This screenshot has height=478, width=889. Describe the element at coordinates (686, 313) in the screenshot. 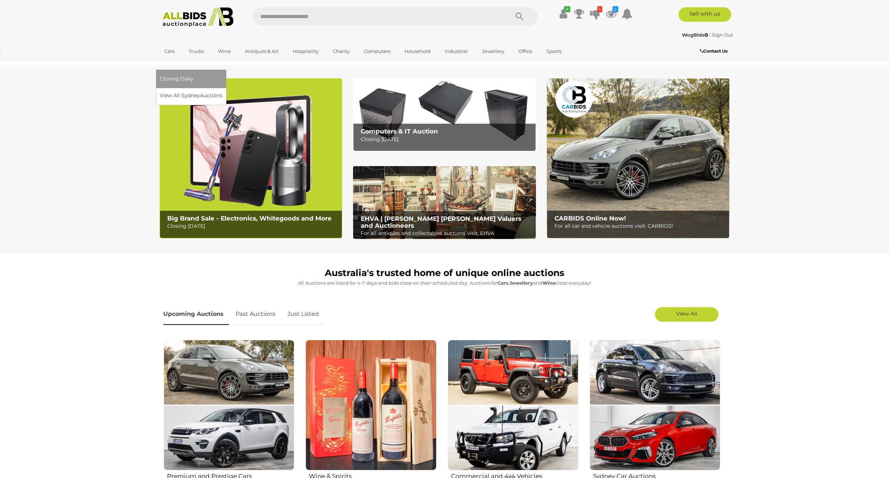

I see `span: View All` at that location.